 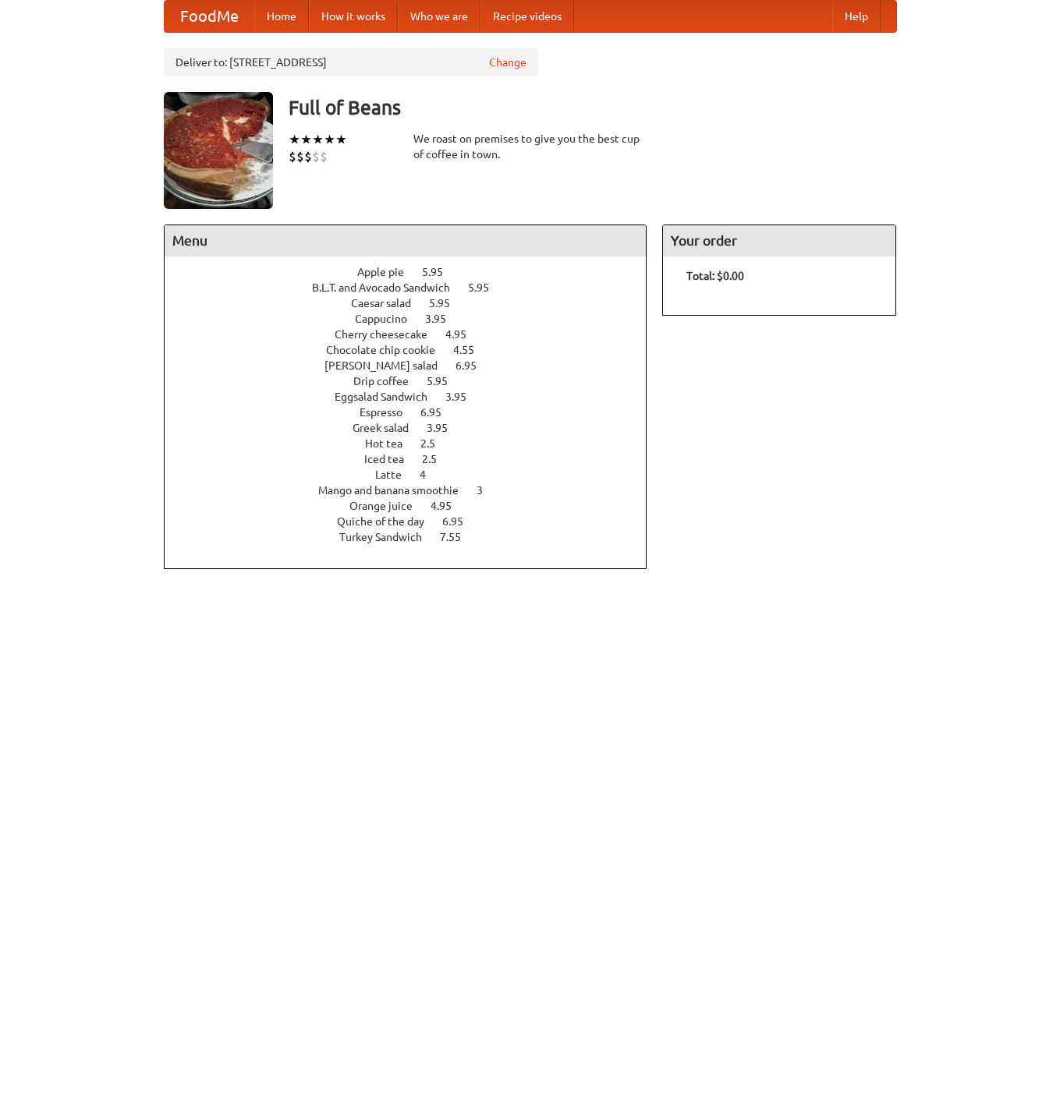 What do you see at coordinates (396, 491) in the screenshot?
I see `span: Mango and banana smoothie` at bounding box center [396, 491].